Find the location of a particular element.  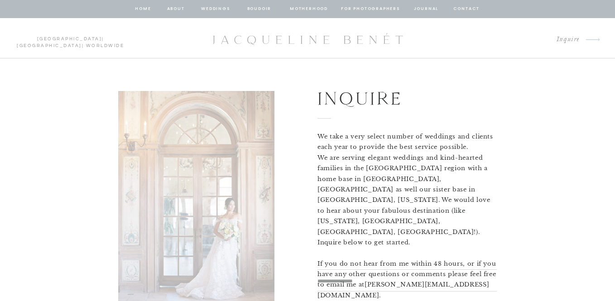

nav: BOUDOIR is located at coordinates (259, 9).